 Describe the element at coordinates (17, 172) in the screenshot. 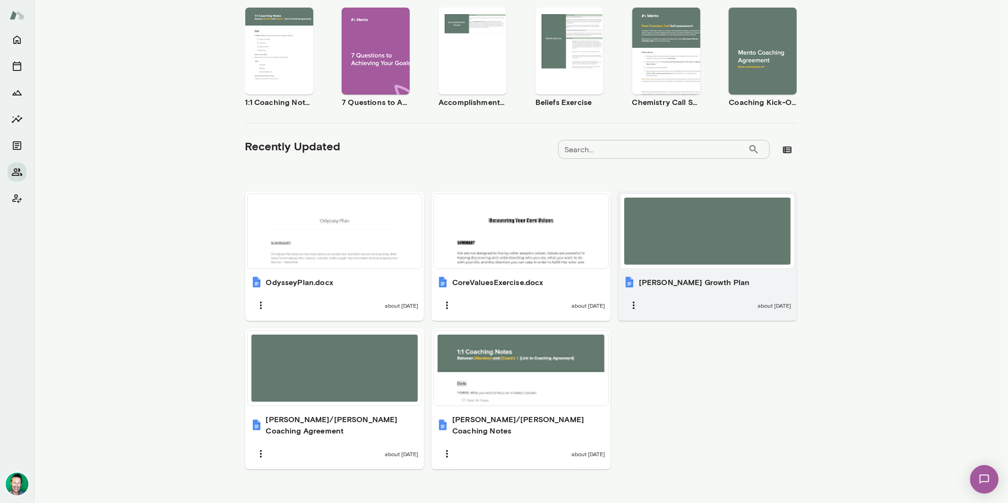

I see `button: Members` at that location.